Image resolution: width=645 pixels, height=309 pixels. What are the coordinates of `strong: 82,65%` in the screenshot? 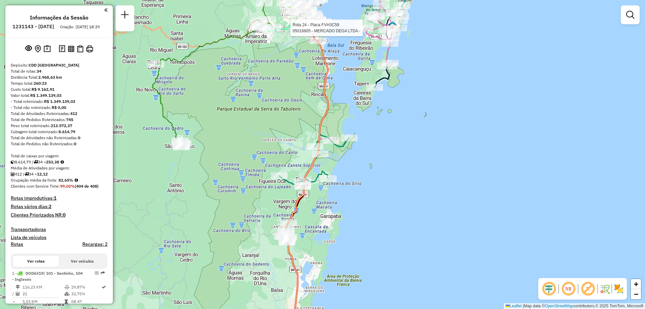 It's located at (66, 180).